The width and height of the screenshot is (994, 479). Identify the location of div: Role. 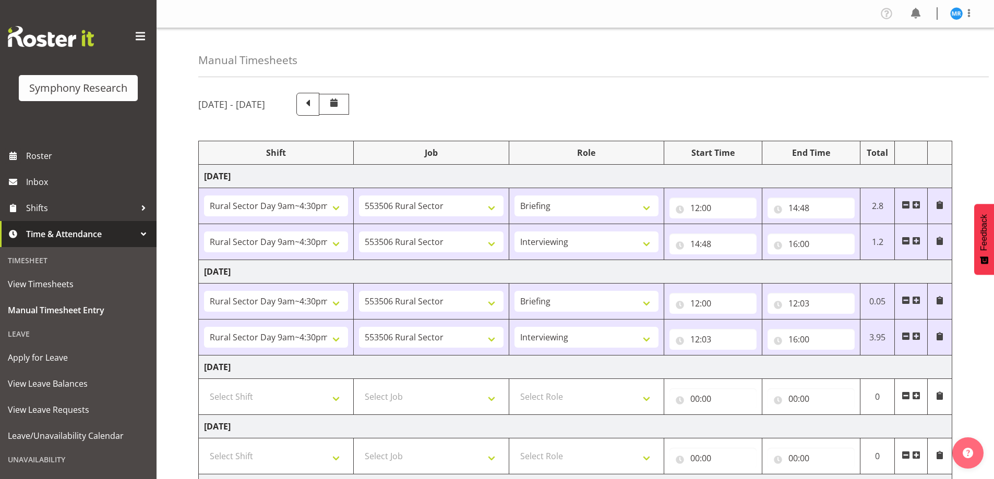
(586, 153).